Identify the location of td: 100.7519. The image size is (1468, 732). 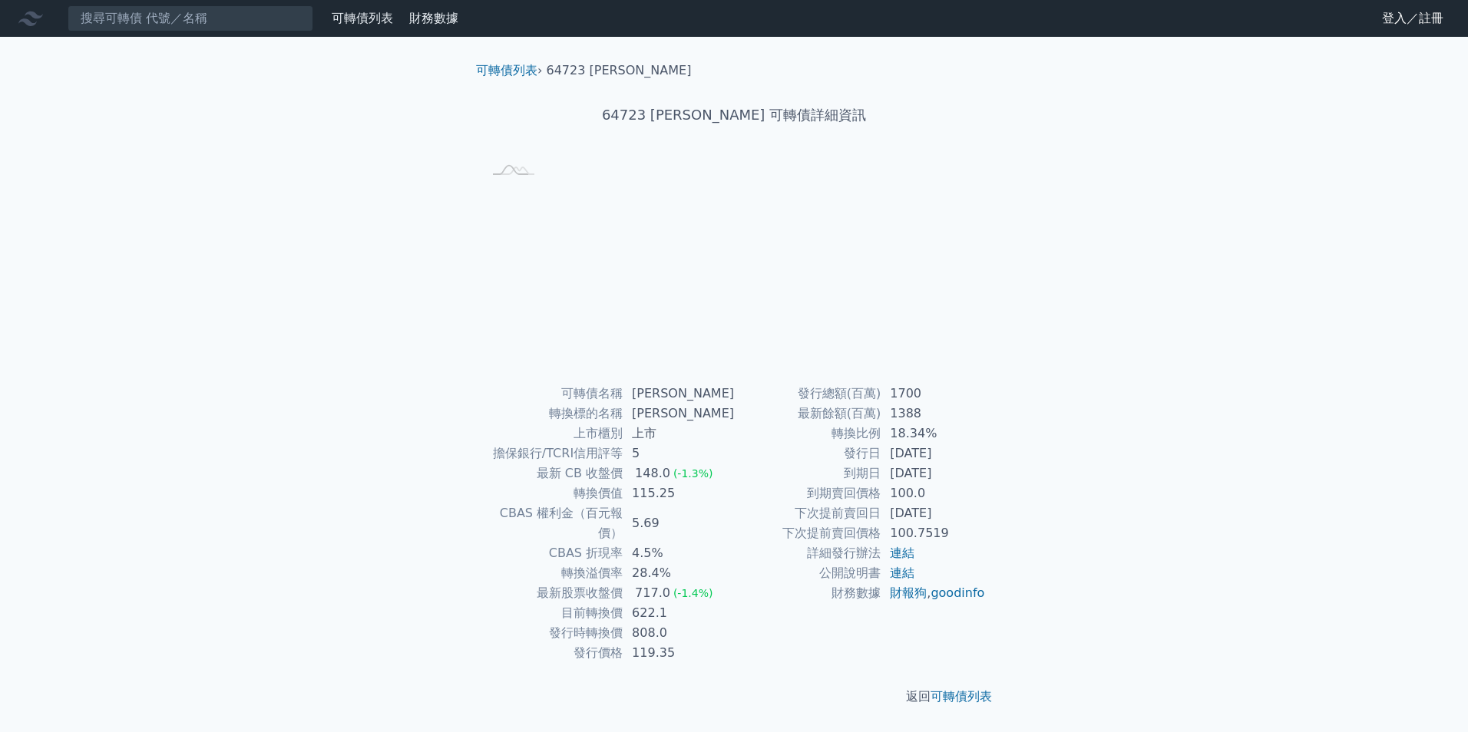
(933, 534).